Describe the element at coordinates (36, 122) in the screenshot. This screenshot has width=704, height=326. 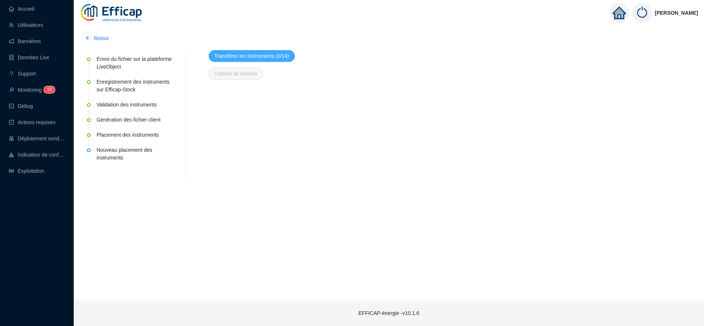
I see `span: Actions requises` at that location.